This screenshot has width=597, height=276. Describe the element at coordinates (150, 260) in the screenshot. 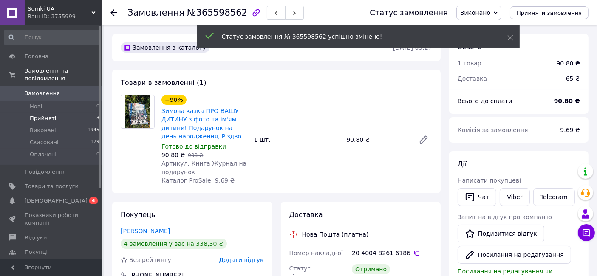

I see `span: Без рейтингу` at that location.